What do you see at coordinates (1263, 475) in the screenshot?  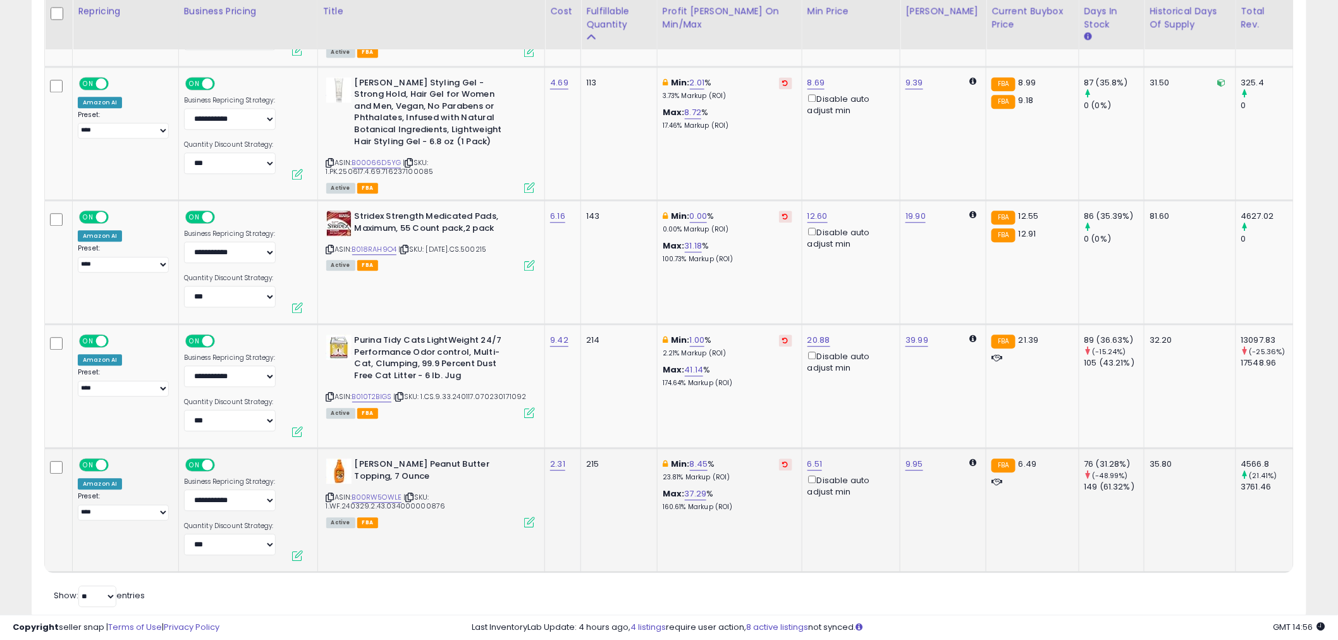 I see `small: (21.41%)` at bounding box center [1263, 475].